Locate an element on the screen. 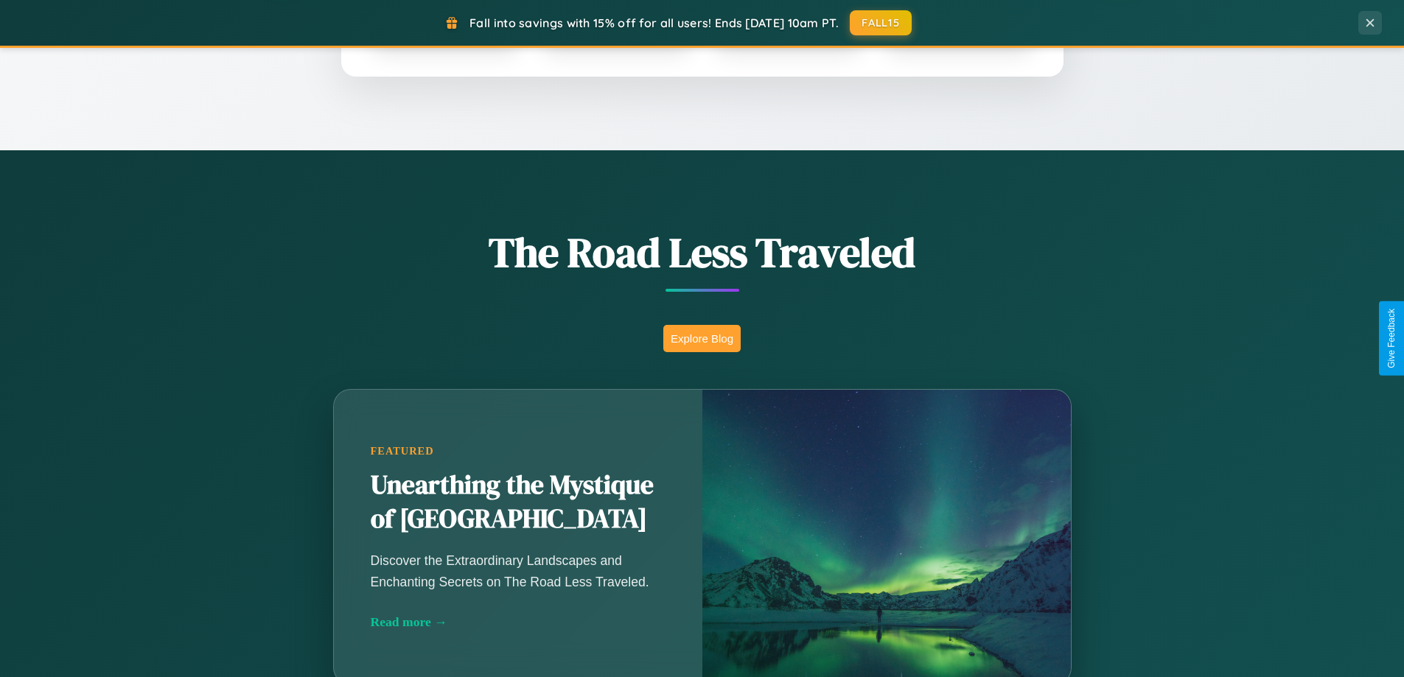  button: FALL15 is located at coordinates (880, 23).